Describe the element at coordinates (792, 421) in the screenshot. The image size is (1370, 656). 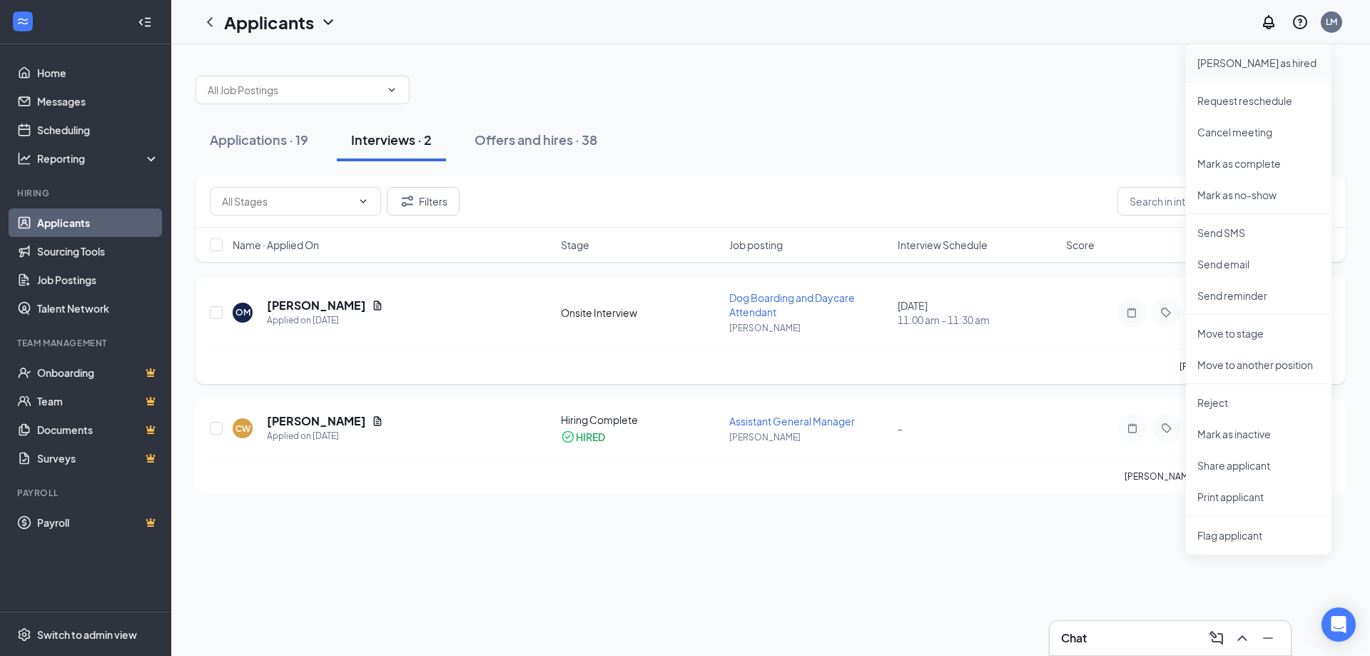
I see `span: Assistant General Manager` at that location.